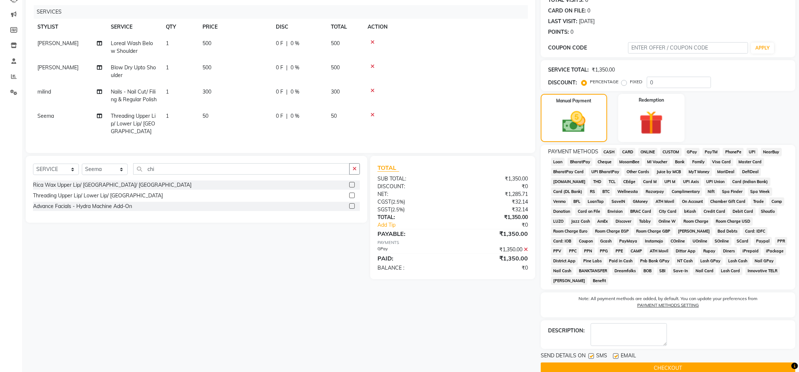  I want to click on span: CGST, so click(384, 202).